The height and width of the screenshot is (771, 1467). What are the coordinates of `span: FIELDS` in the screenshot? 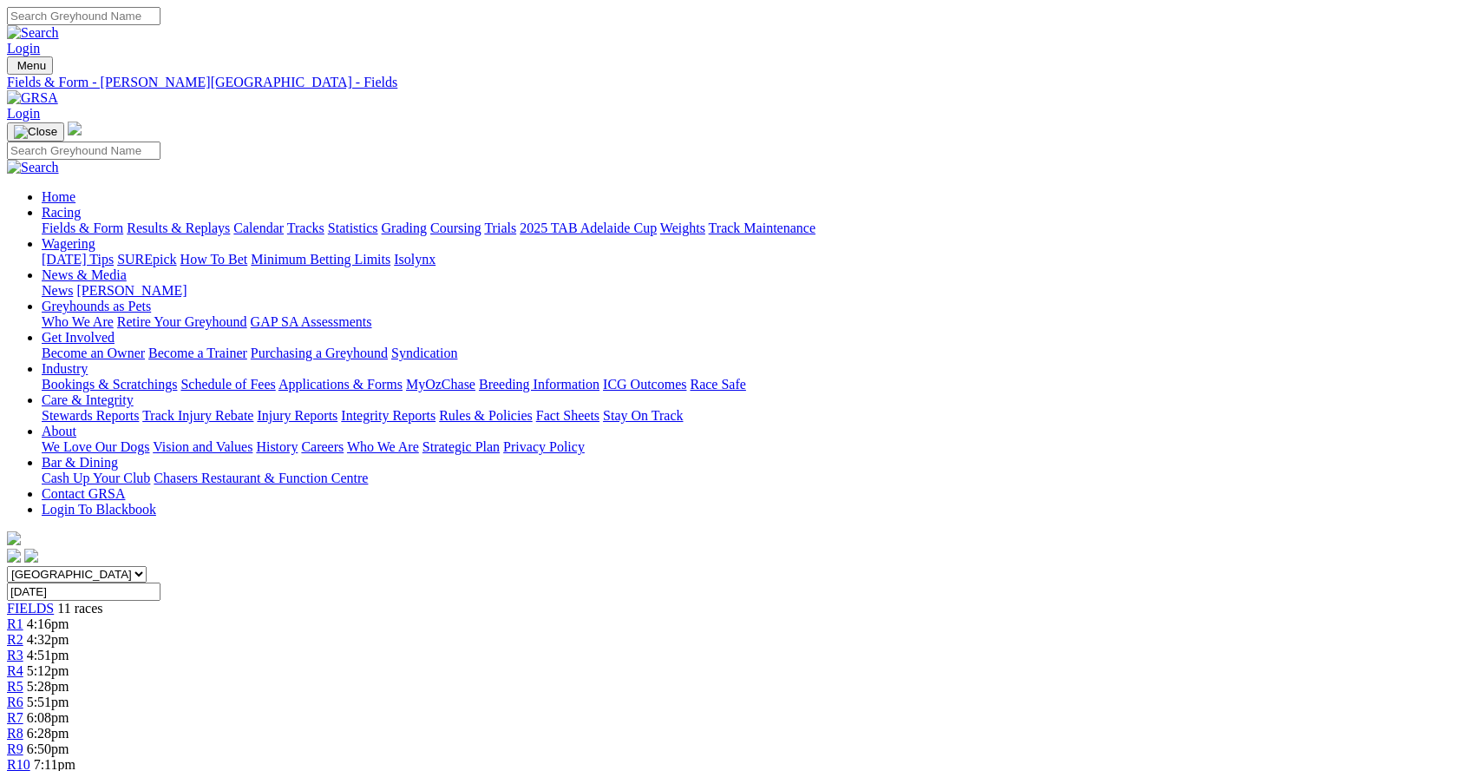 It's located at (30, 607).